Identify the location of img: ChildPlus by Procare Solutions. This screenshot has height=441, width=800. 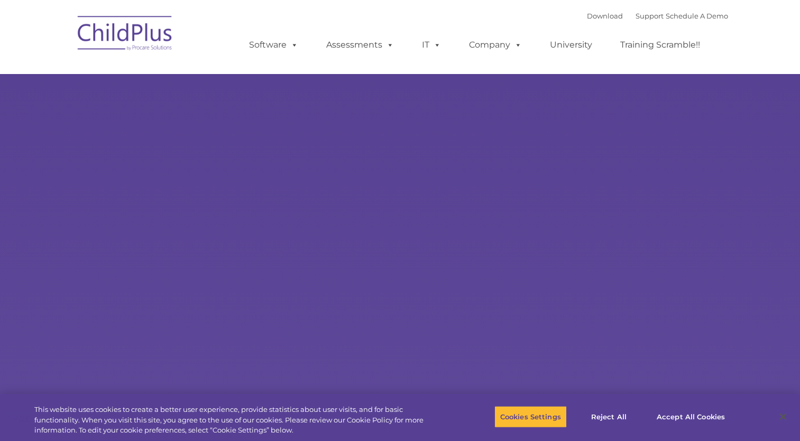
(125, 35).